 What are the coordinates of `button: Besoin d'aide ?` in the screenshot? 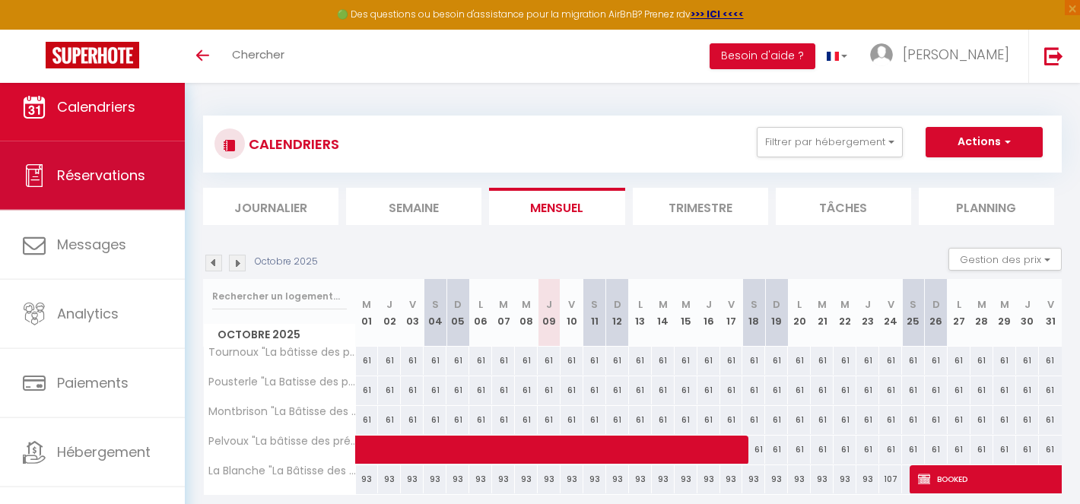 It's located at (762, 56).